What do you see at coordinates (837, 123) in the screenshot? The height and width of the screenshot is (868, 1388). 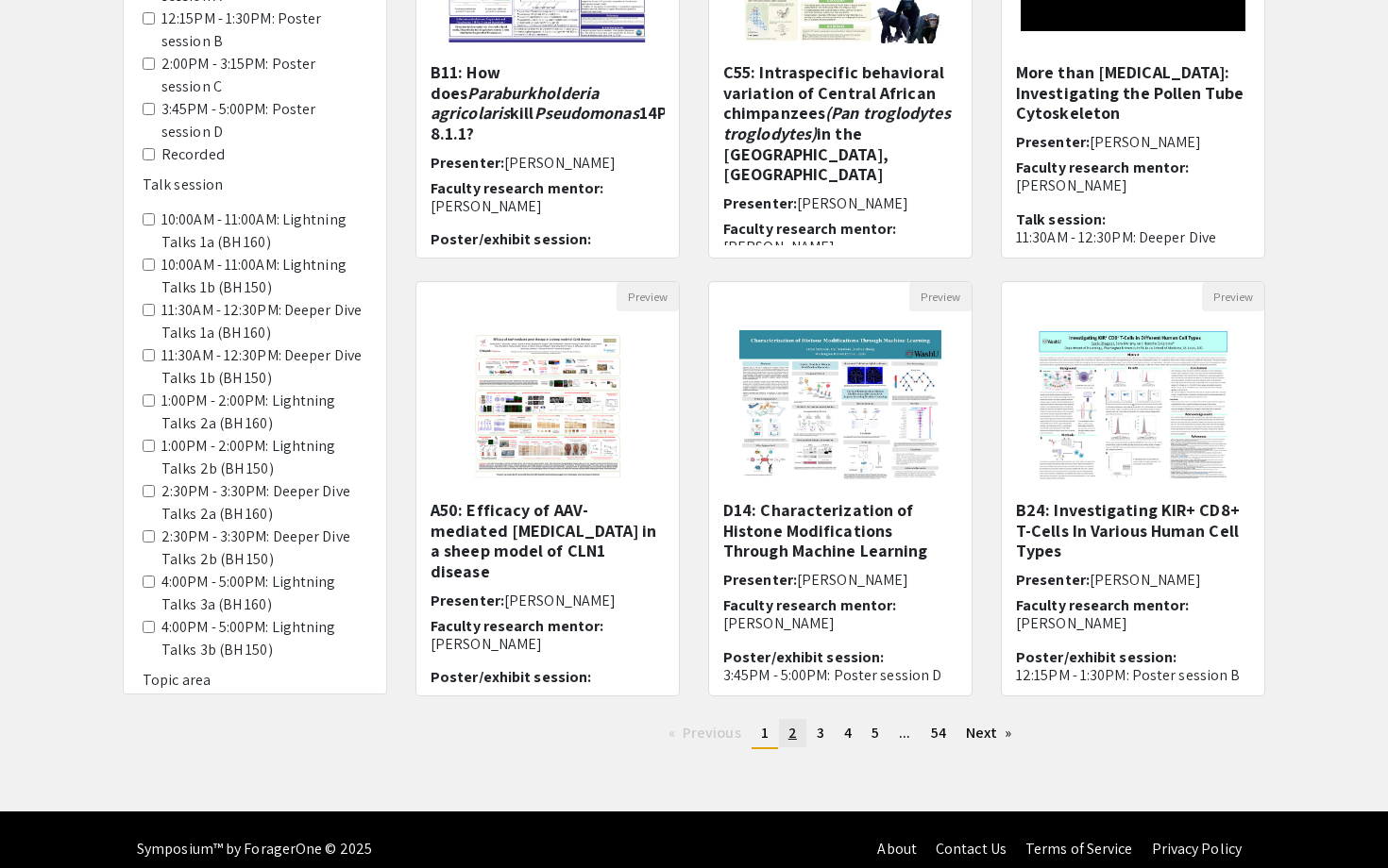 I see `em: (Pan troglodytes troglodytes)` at bounding box center [837, 123].